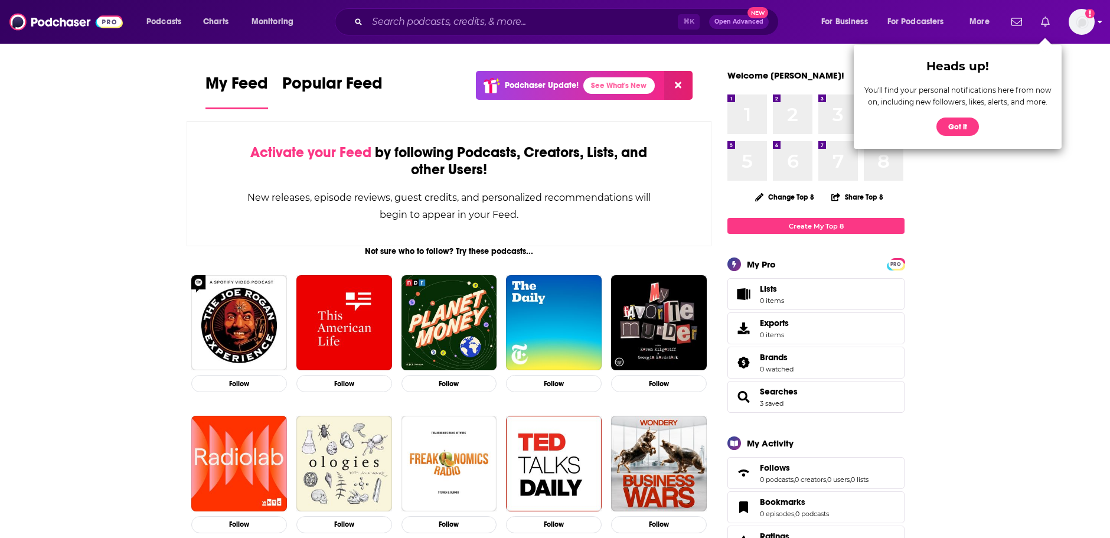 Image resolution: width=1110 pixels, height=538 pixels. I want to click on div: by following Podcasts, Creators, Lists, and other Users!, so click(449, 161).